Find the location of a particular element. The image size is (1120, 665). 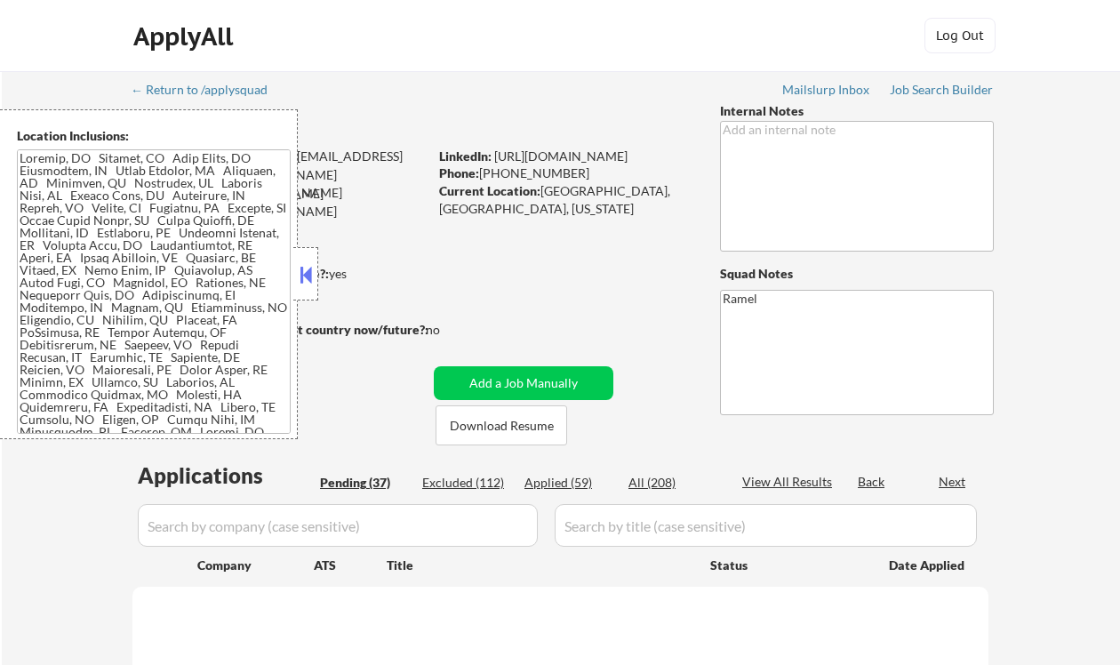

div: Pending (37) is located at coordinates (364, 483).